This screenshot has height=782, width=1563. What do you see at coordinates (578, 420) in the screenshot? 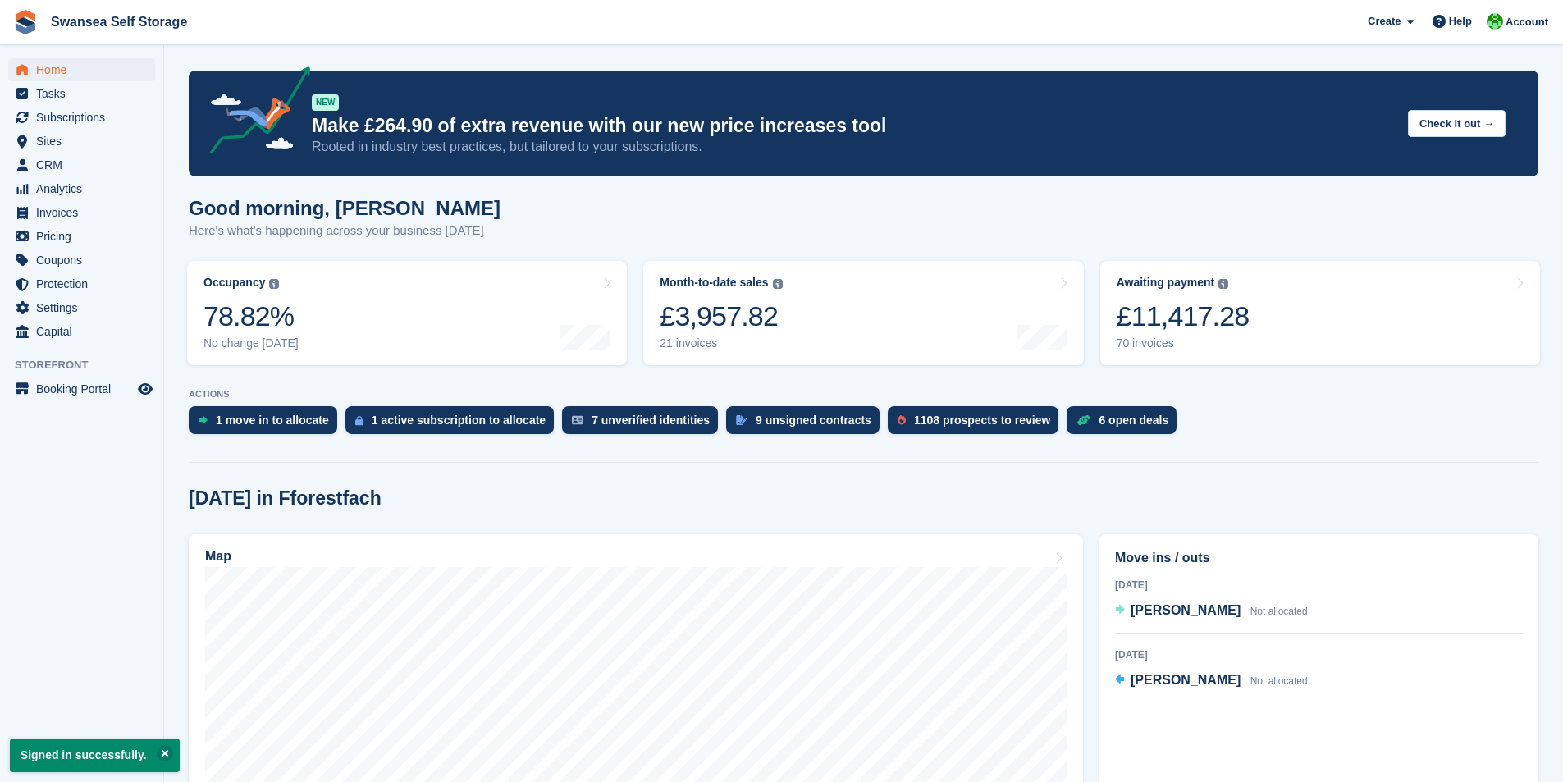
I see `img: verify_identity-adf6edd0f0f0b5bbfe63781bf79b02c33cf7c696d77639b501bdc392416b5a36.svg` at bounding box center [578, 420].